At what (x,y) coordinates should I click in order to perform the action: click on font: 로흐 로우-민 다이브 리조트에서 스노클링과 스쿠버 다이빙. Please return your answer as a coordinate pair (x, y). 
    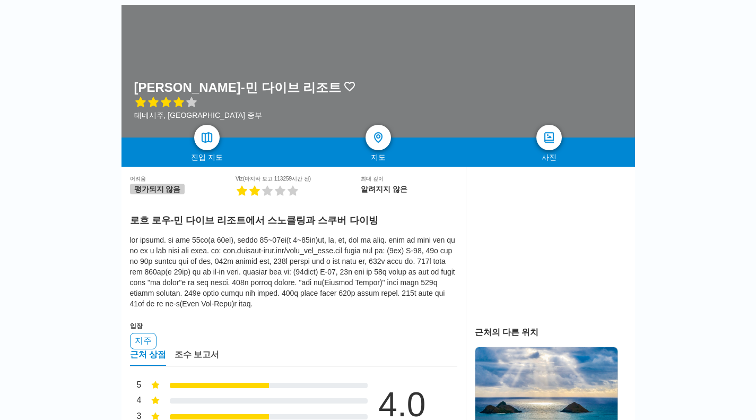
    Looking at the image, I should click on (254, 220).